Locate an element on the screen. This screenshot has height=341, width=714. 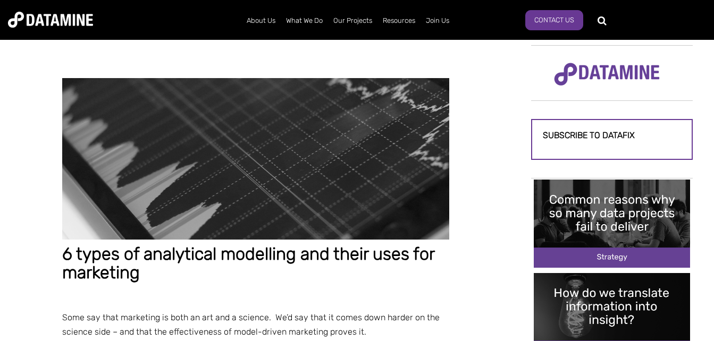
a: About Us is located at coordinates (261, 21).